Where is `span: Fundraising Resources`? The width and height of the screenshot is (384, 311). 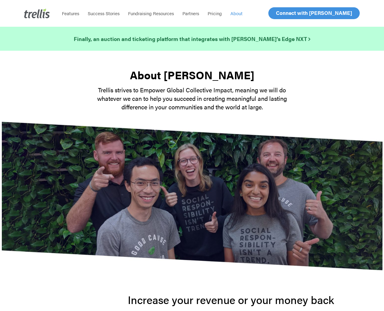 span: Fundraising Resources is located at coordinates (151, 13).